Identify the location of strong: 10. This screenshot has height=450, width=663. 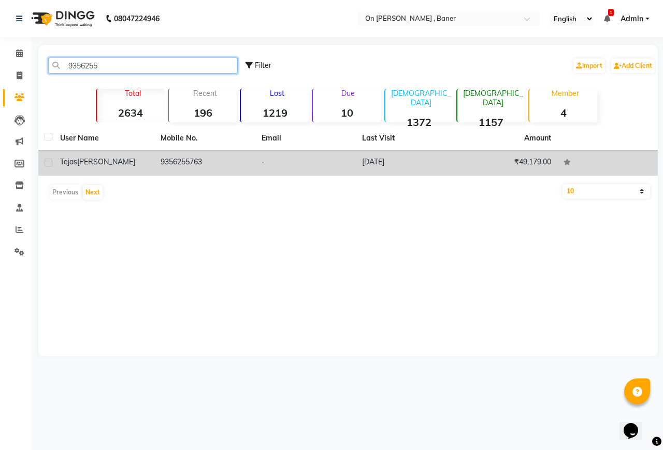
(347, 112).